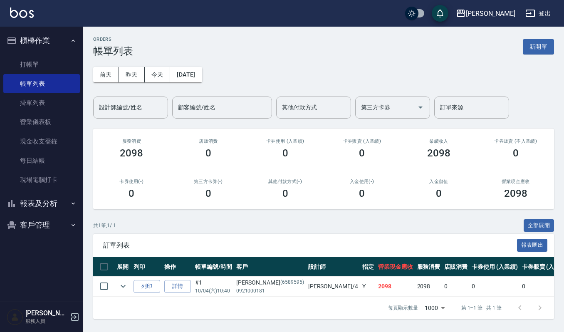 This screenshot has width=564, height=332. Describe the element at coordinates (310, 245) in the screenshot. I see `span: 訂單列表` at that location.